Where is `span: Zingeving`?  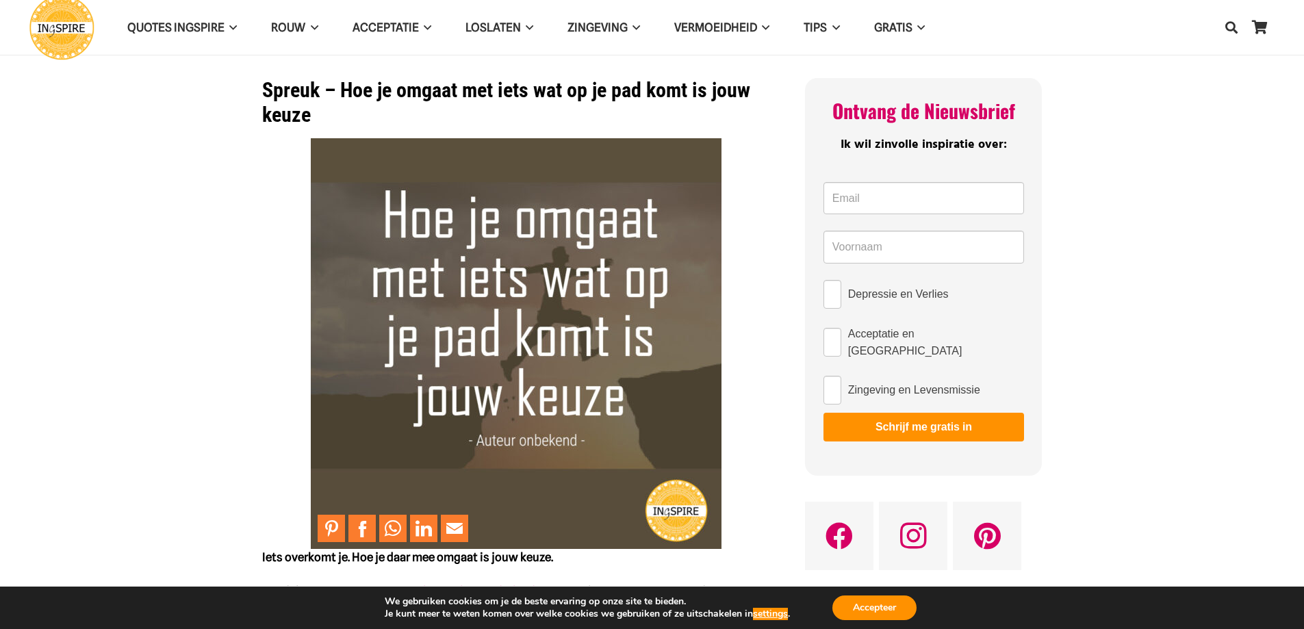 span: Zingeving is located at coordinates (598, 27).